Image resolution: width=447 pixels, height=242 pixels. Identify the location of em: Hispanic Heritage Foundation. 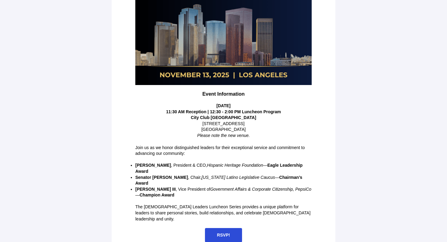
(235, 165).